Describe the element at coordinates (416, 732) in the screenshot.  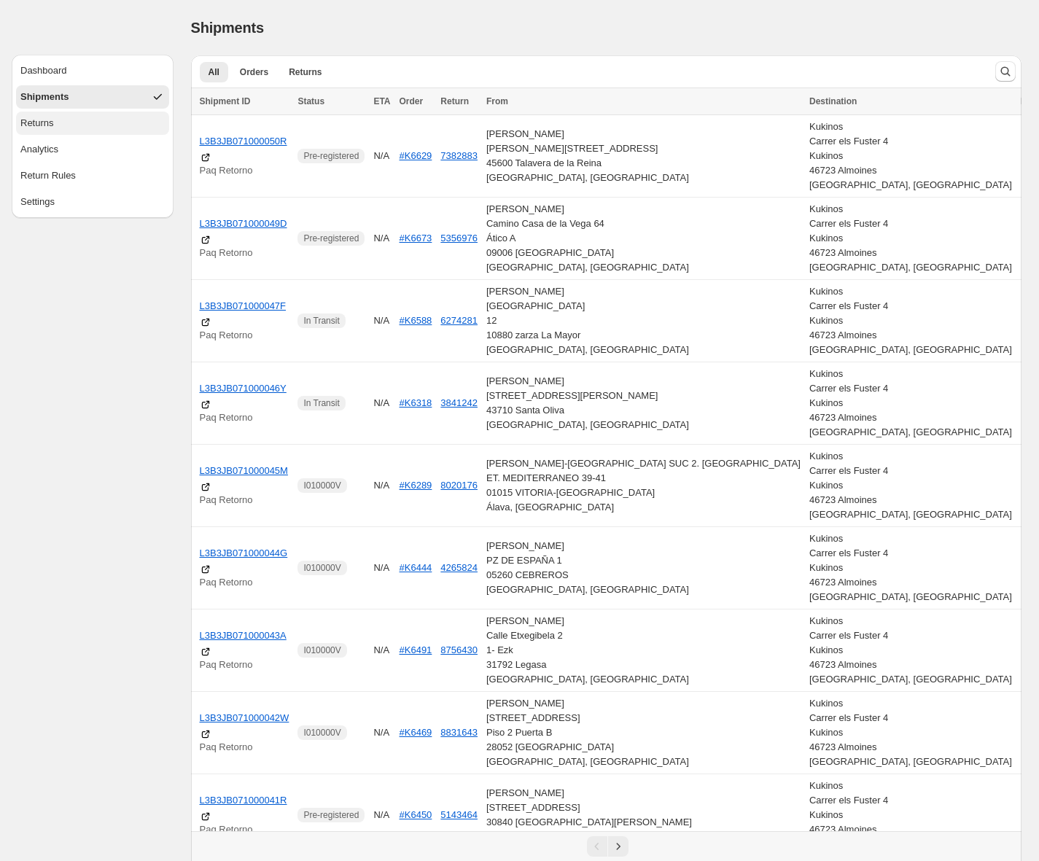
I see `a: #K6469` at that location.